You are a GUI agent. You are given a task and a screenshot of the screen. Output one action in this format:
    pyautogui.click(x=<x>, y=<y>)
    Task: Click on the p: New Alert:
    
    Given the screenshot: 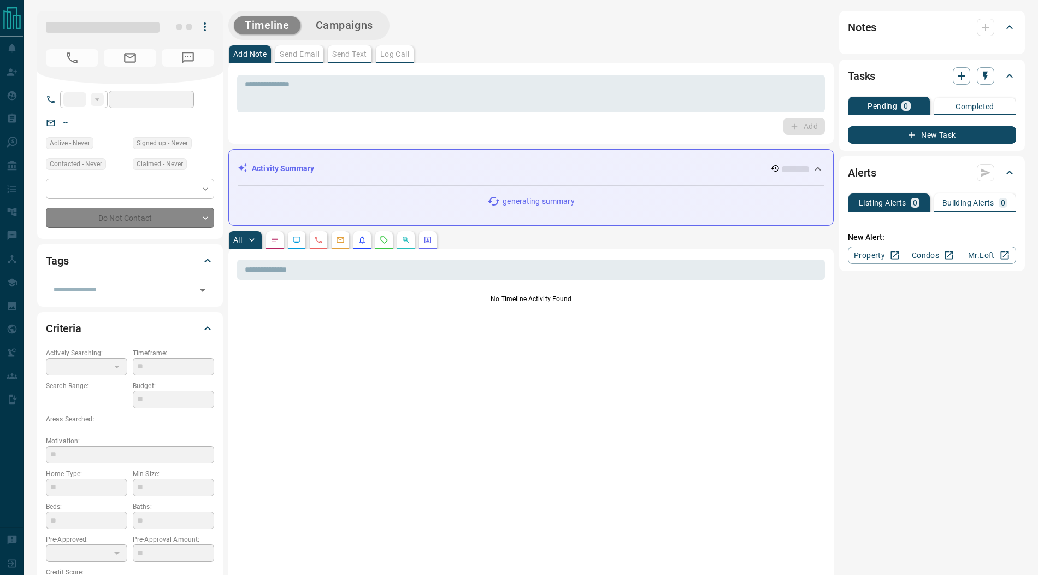 What is the action you would take?
    pyautogui.click(x=932, y=237)
    